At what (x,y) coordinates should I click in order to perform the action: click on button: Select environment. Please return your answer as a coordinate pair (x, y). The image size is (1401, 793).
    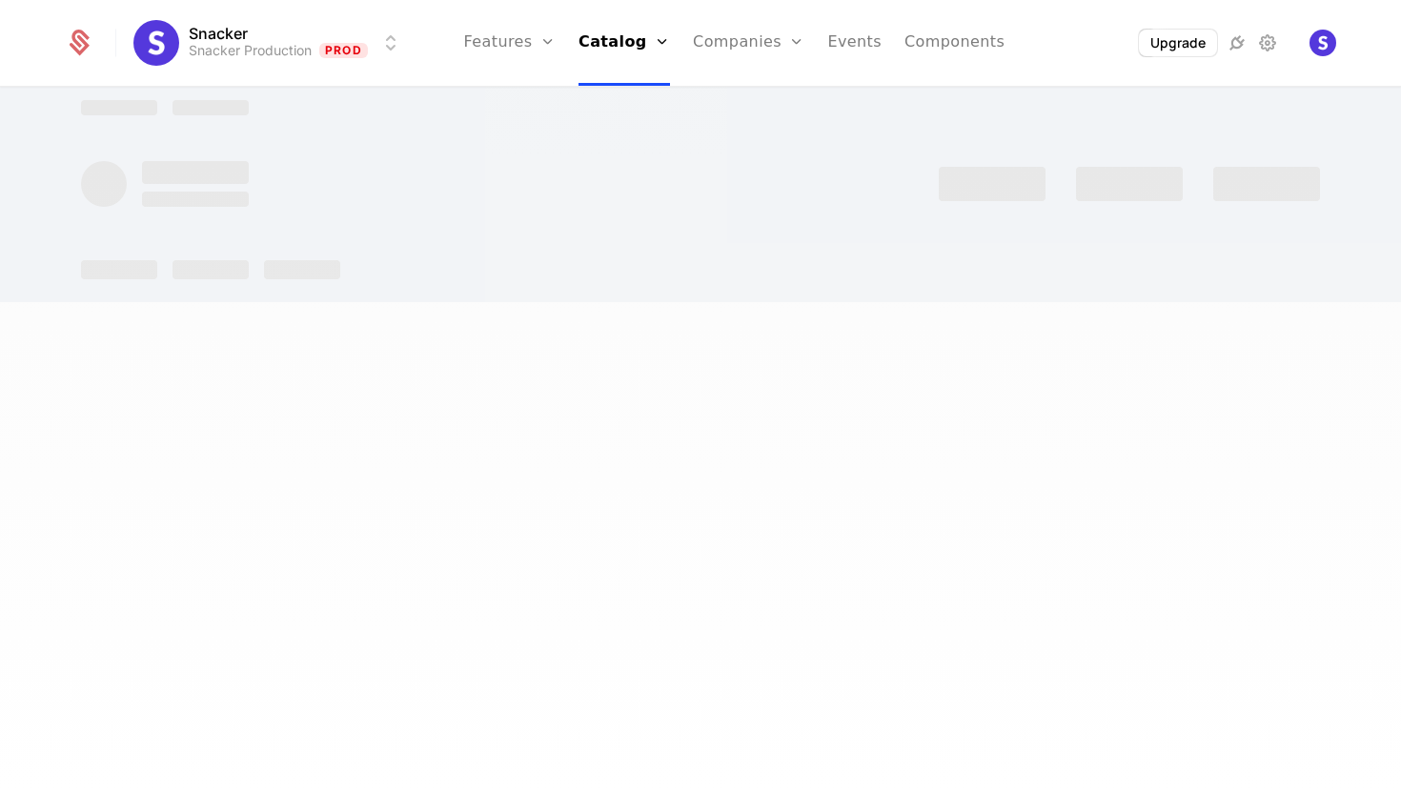
    Looking at the image, I should click on (271, 43).